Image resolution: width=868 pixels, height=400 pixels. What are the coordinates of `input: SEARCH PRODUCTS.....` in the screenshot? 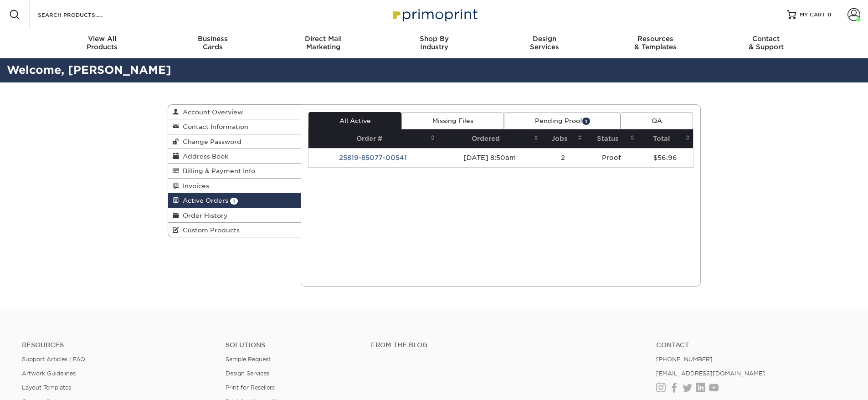 It's located at (81, 15).